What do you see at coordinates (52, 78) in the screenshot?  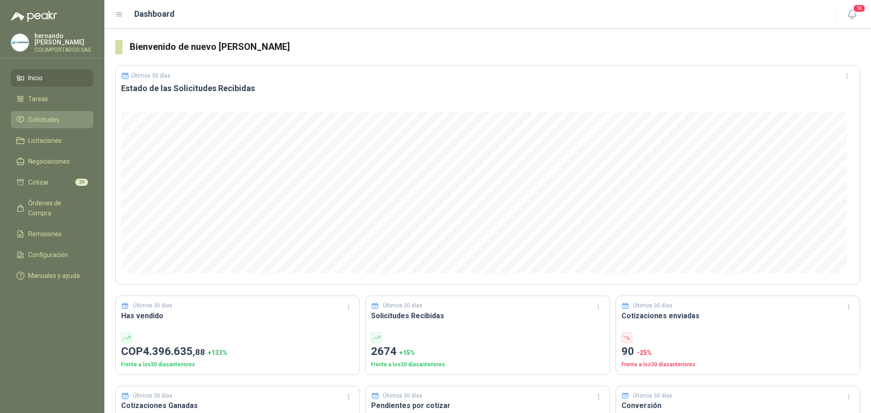 I see `a: Inicio` at bounding box center [52, 78].